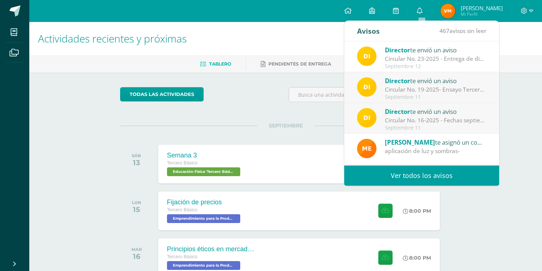  What do you see at coordinates (299, 64) in the screenshot?
I see `span: Pendientes de entrega` at bounding box center [299, 64].